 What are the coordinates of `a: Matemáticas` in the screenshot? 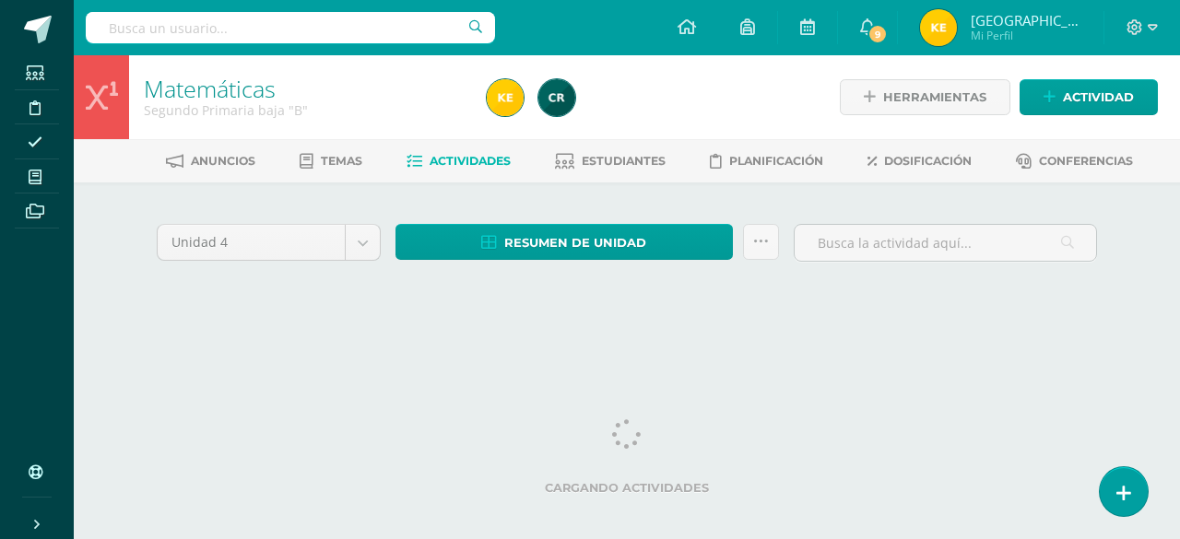 It's located at (209, 89).